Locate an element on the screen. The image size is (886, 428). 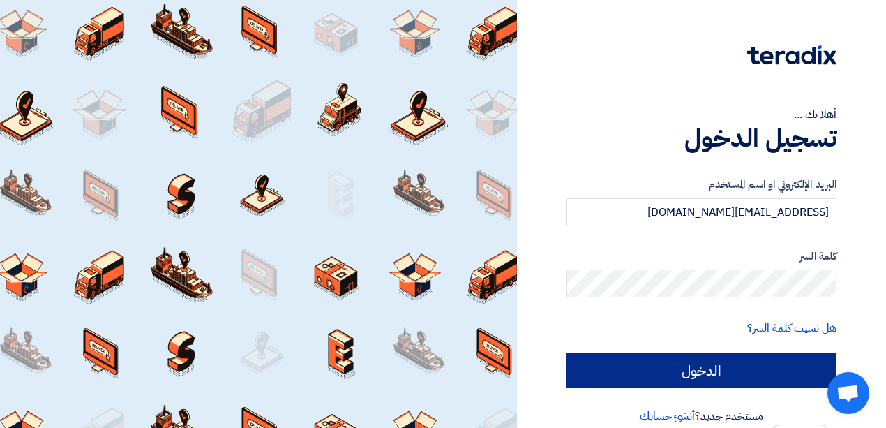
input: أدخل بريد العمل الإلكتروني او اسم المستخدم الخاص بك ... is located at coordinates (701, 212).